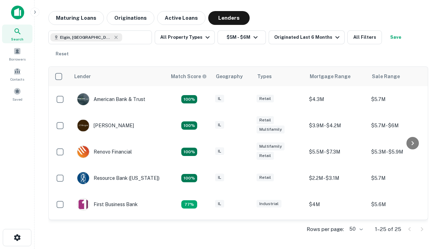 The width and height of the screenshot is (442, 249). Describe the element at coordinates (399, 230) in the screenshot. I see `td: $5.1M` at that location.